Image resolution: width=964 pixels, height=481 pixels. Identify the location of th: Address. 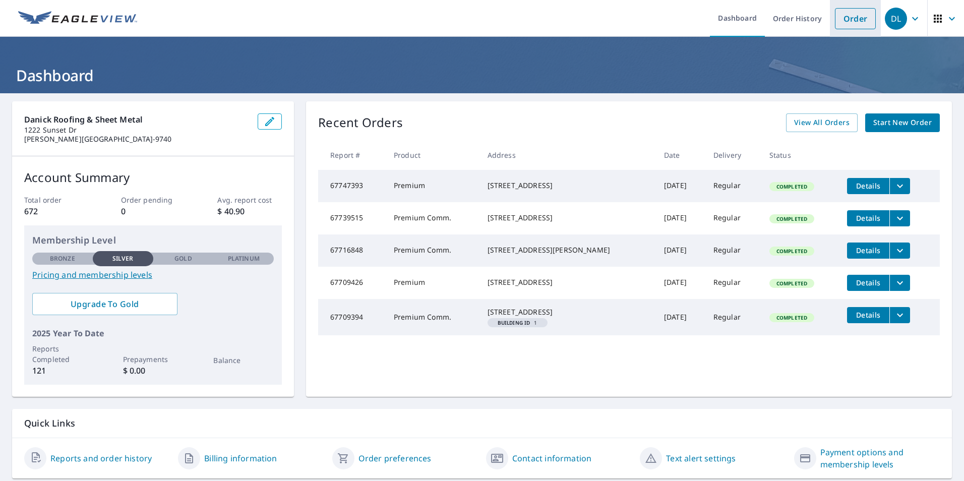
(568, 155).